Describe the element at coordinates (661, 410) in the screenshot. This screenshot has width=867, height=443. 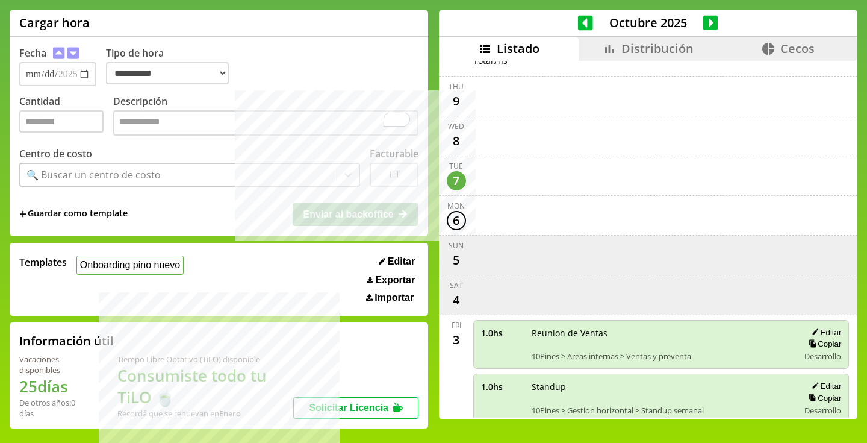
I see `span: 10Pines > Gestion horizontal > Standup semanal` at that location.